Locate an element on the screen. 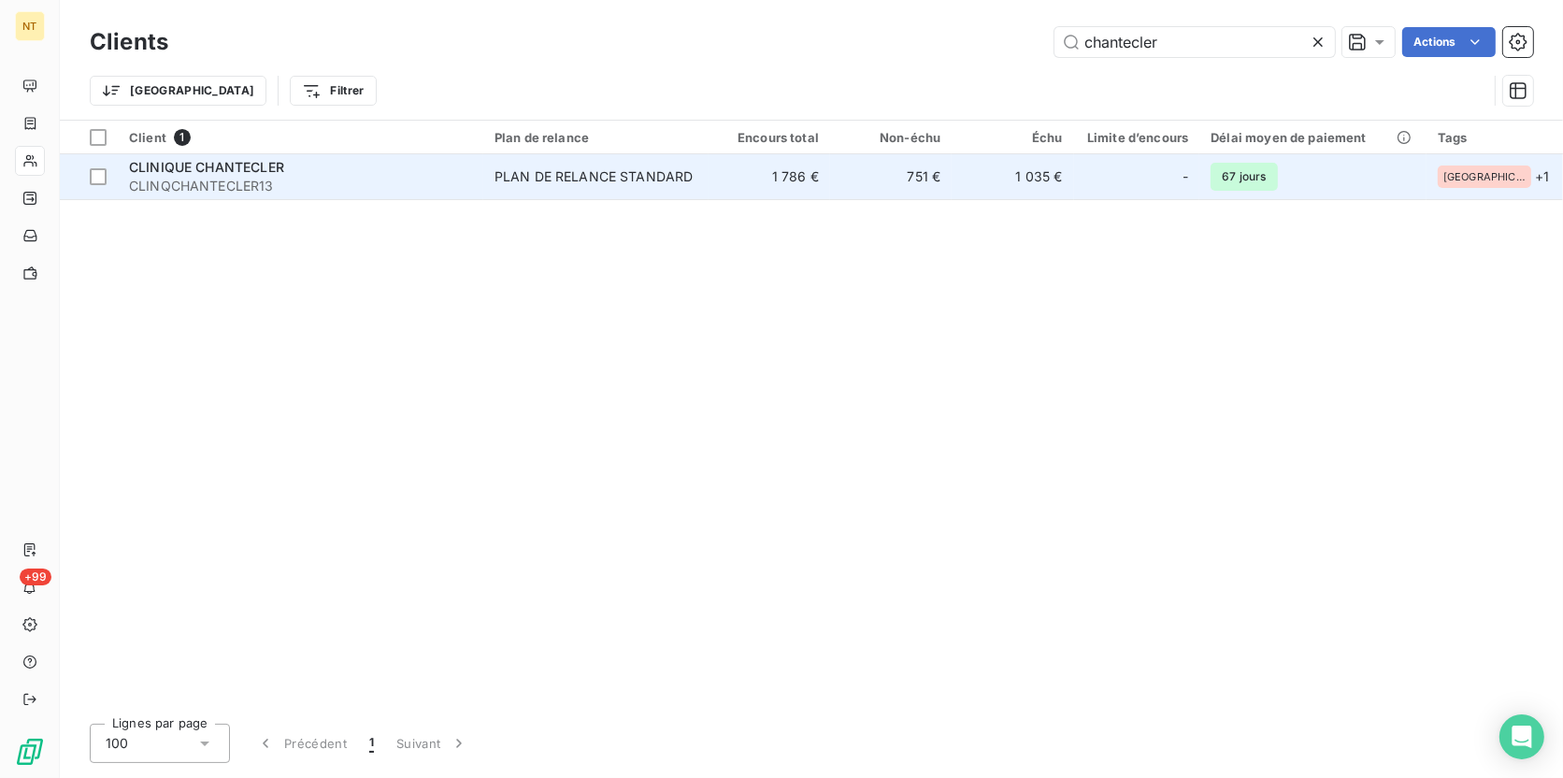  div: Échu is located at coordinates (1012, 137).